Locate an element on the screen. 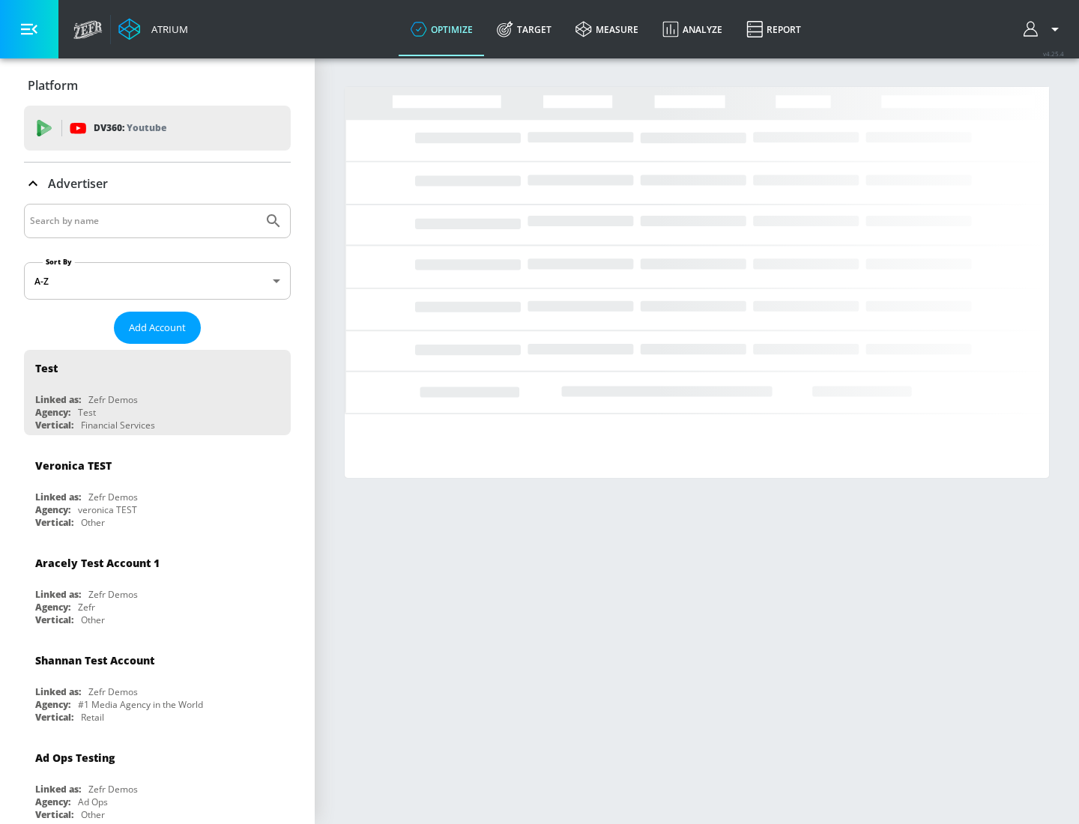  div: Shannan Test Account is located at coordinates (94, 660).